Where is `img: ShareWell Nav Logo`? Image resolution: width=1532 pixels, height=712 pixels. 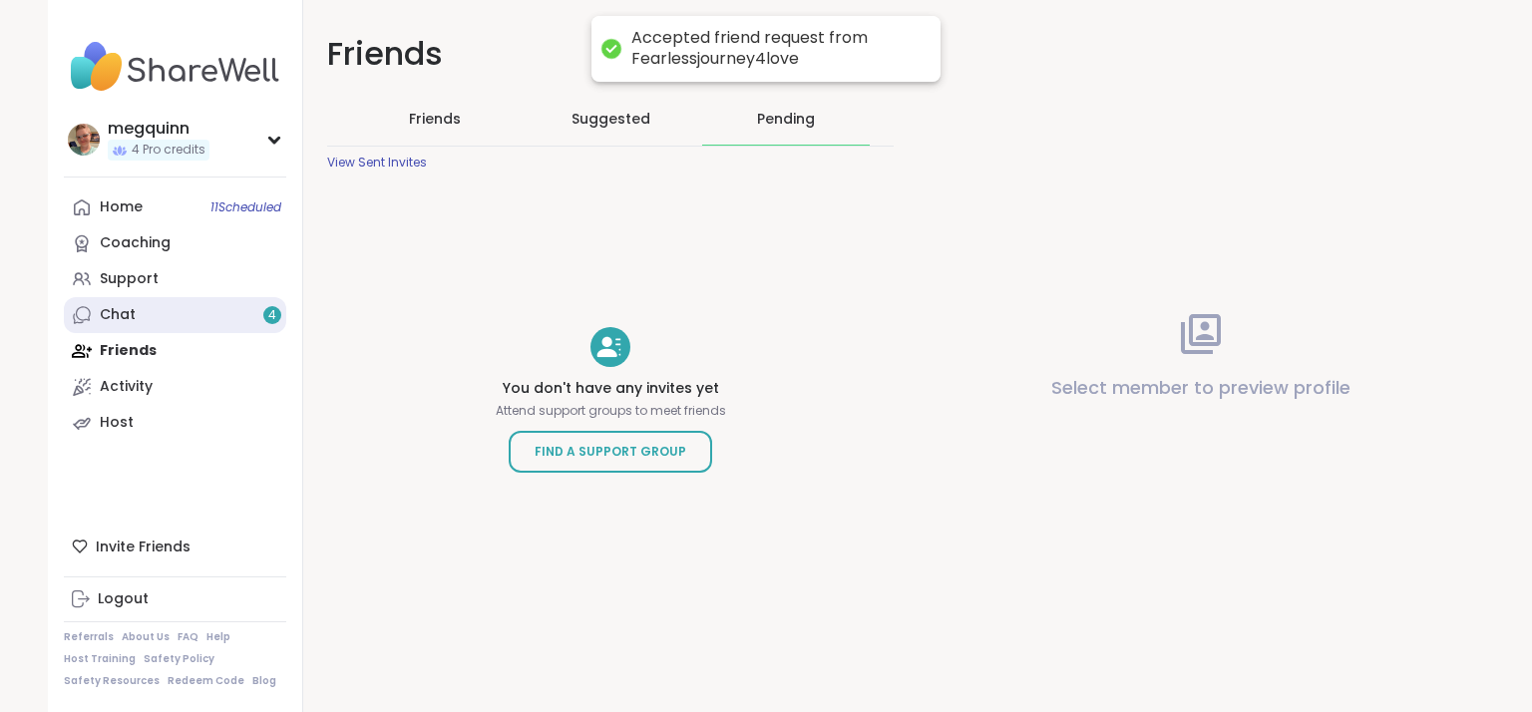
img: ShareWell Nav Logo is located at coordinates (175, 67).